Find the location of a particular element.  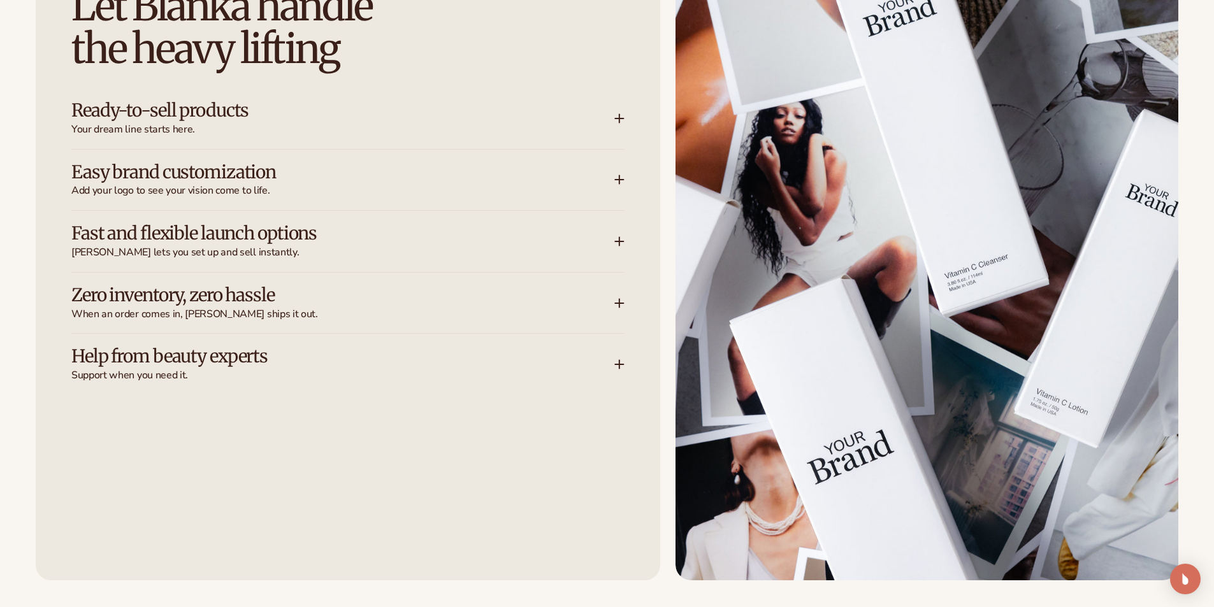

span: Support when you need it. is located at coordinates (343, 375).